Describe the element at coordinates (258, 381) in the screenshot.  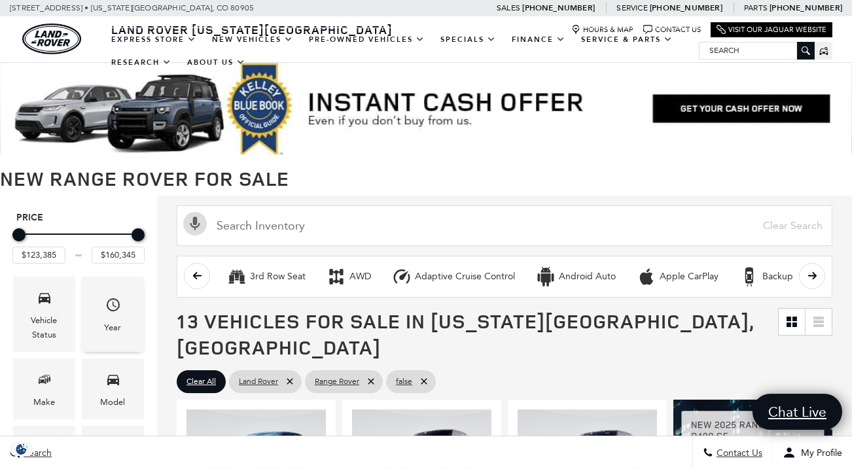
I see `span: Land Rover` at that location.